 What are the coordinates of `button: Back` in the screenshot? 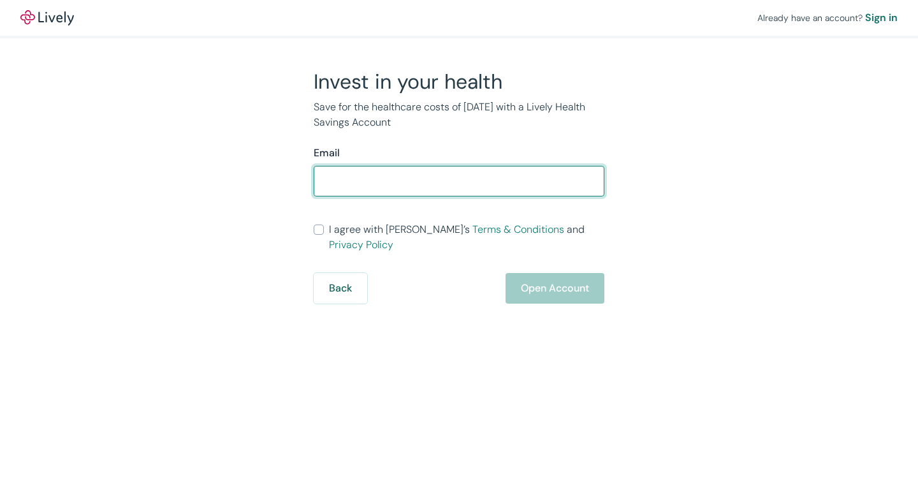 It's located at (340, 288).